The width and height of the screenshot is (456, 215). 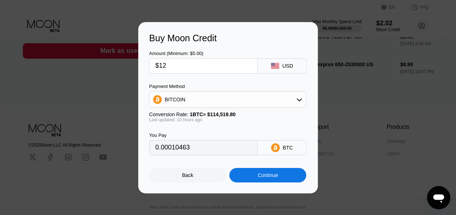 I want to click on div: USD, so click(x=288, y=66).